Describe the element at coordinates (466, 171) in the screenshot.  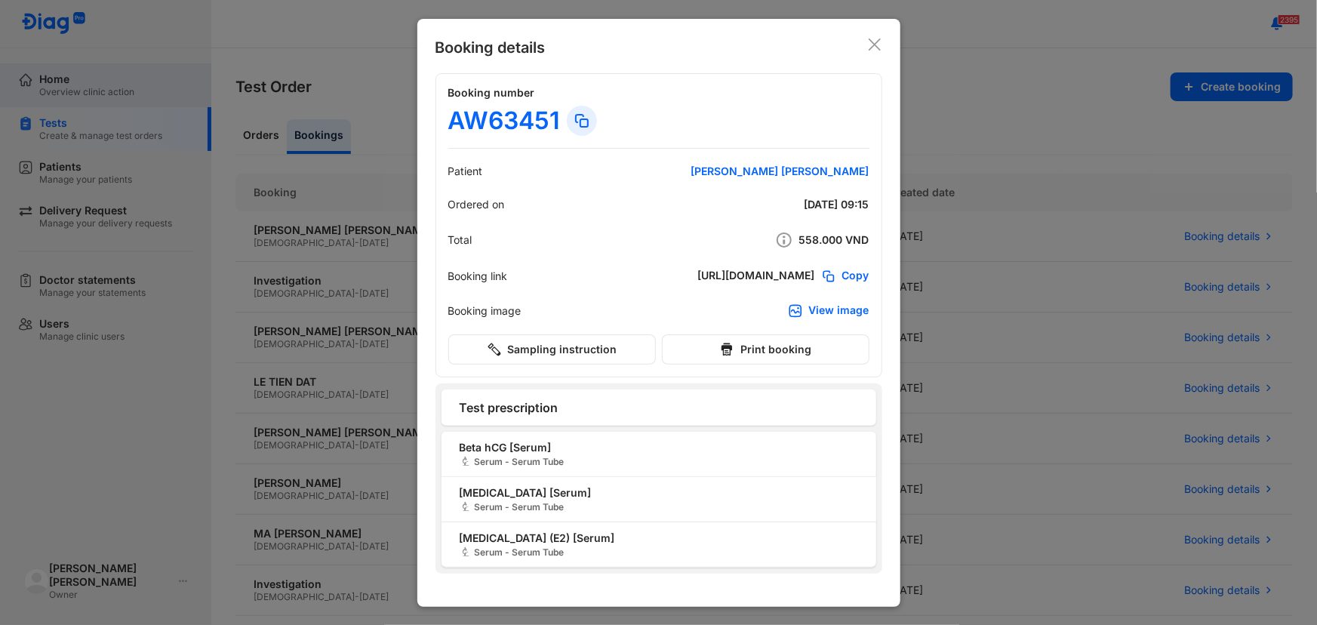
I see `div: Patient` at that location.